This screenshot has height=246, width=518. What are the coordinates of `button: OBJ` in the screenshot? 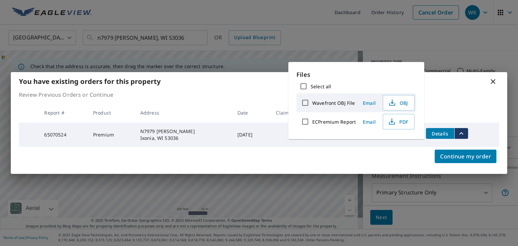 It's located at (399, 103).